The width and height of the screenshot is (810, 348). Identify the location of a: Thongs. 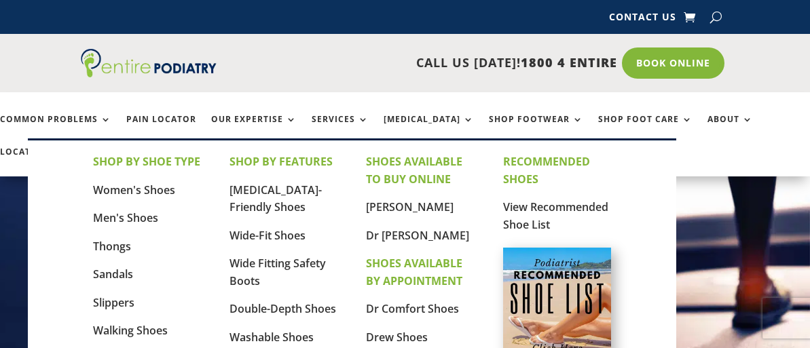
(112, 247).